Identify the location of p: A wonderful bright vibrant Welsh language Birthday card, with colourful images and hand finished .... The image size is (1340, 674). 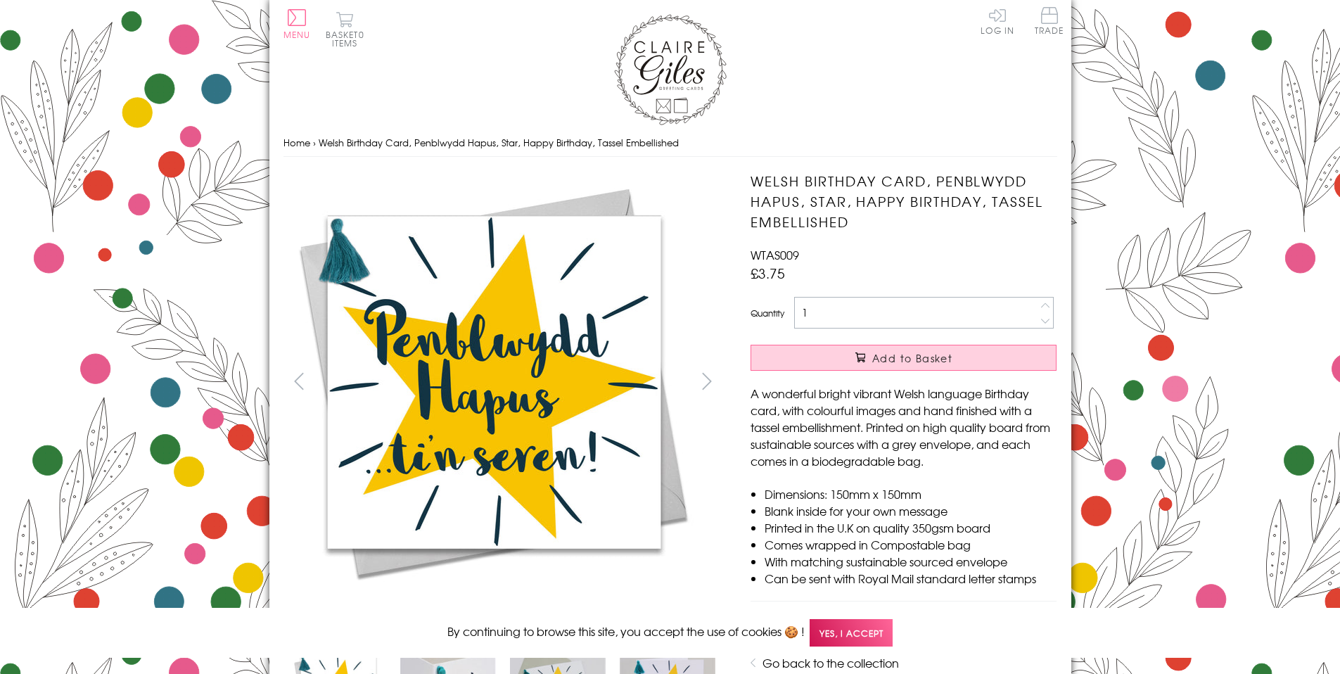
(903, 427).